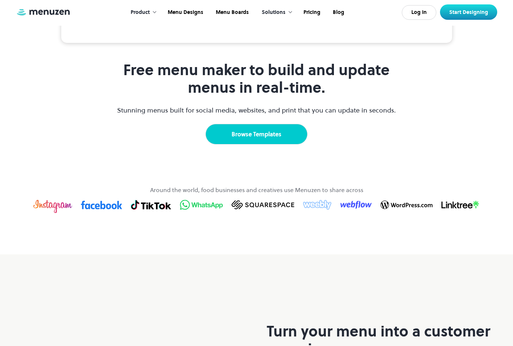  Describe the element at coordinates (185, 12) in the screenshot. I see `a: Menu Designs` at that location.